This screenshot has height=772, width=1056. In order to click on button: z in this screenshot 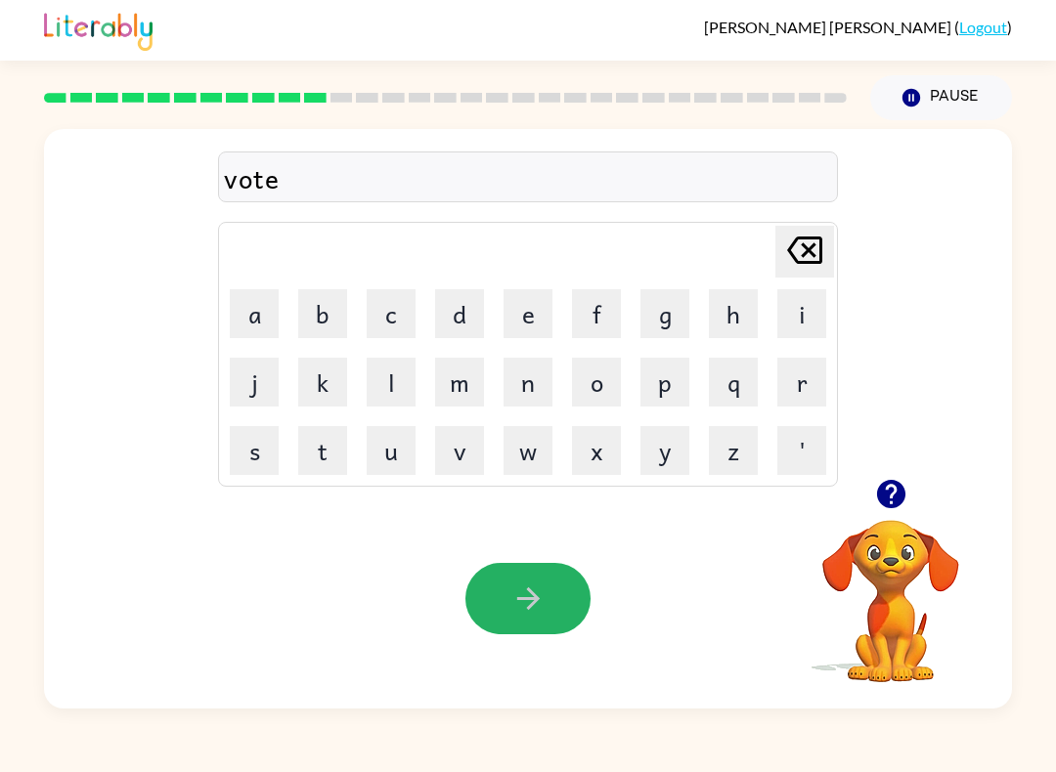, I will do `click(733, 451)`.